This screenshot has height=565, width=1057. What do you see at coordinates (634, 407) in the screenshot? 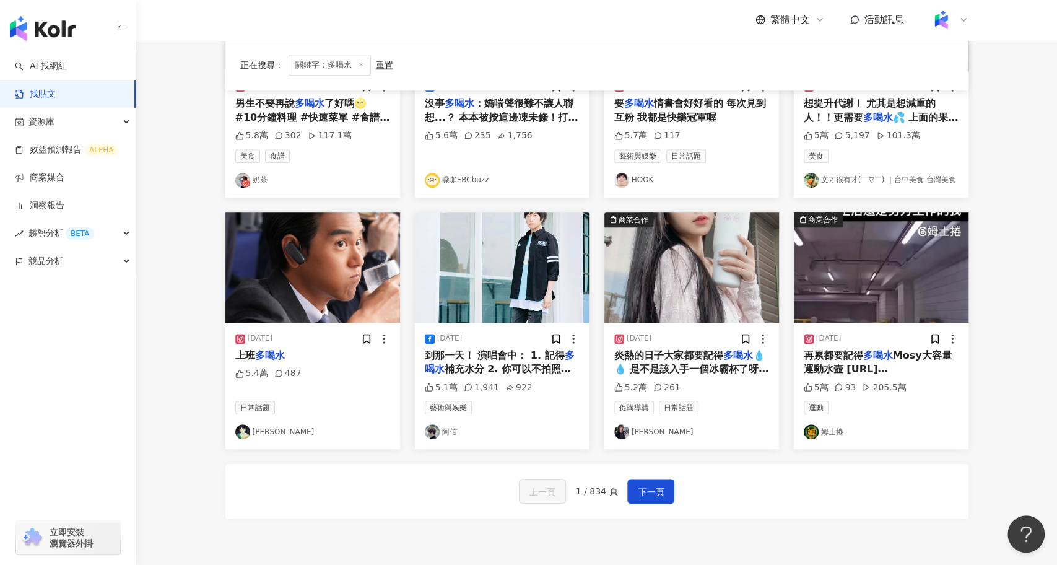
I see `span: 促購導購` at bounding box center [634, 407].